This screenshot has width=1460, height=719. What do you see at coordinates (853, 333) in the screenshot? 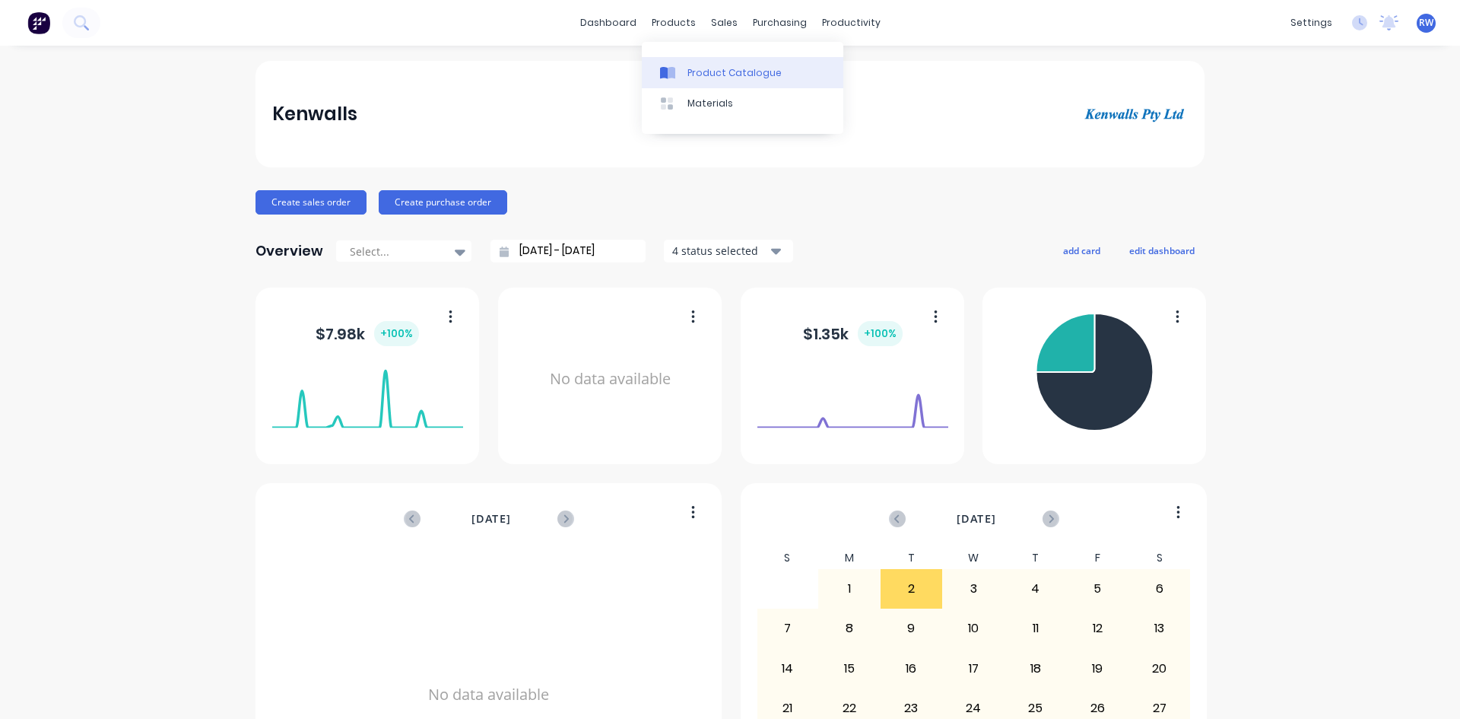
I see `div: $ 1.35k` at bounding box center [853, 333].